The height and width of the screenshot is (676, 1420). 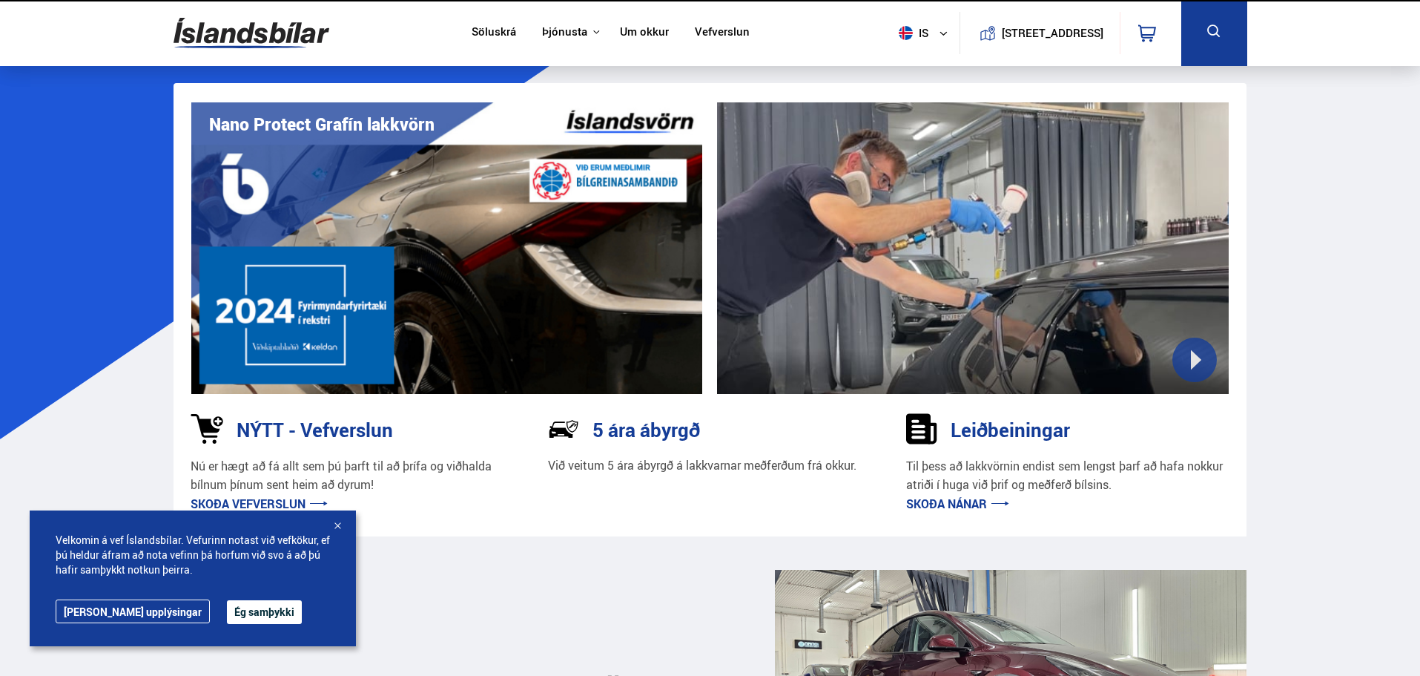 I want to click on h3: 5 ára ábyrgð, so click(x=646, y=429).